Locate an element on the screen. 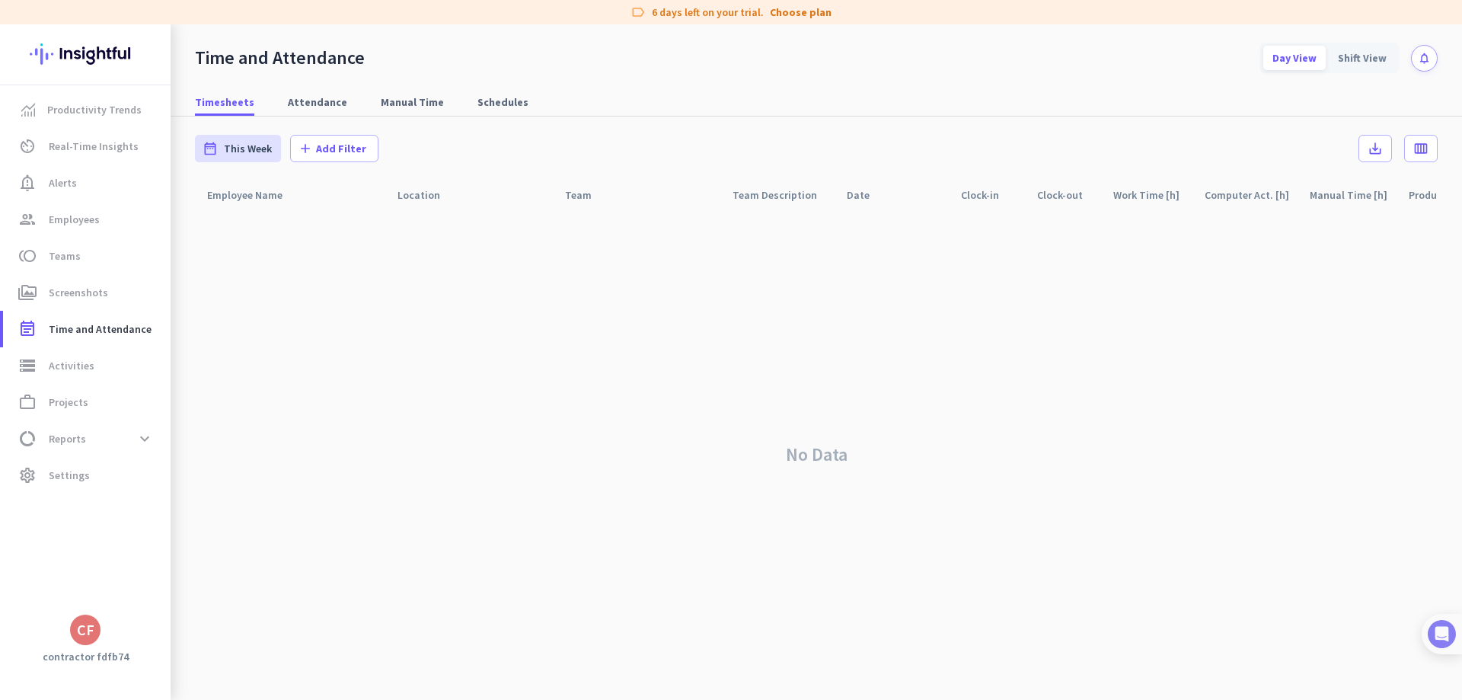  div: CF is located at coordinates (85, 630).